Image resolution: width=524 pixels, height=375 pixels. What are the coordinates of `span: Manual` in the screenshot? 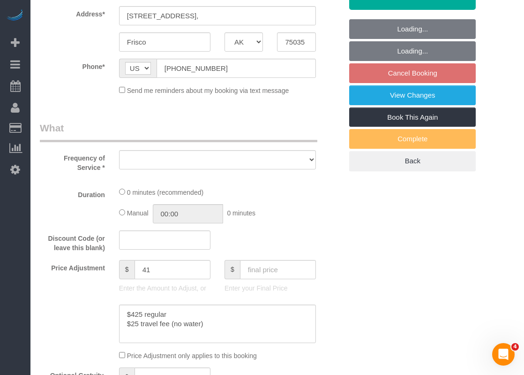 It's located at (138, 213).